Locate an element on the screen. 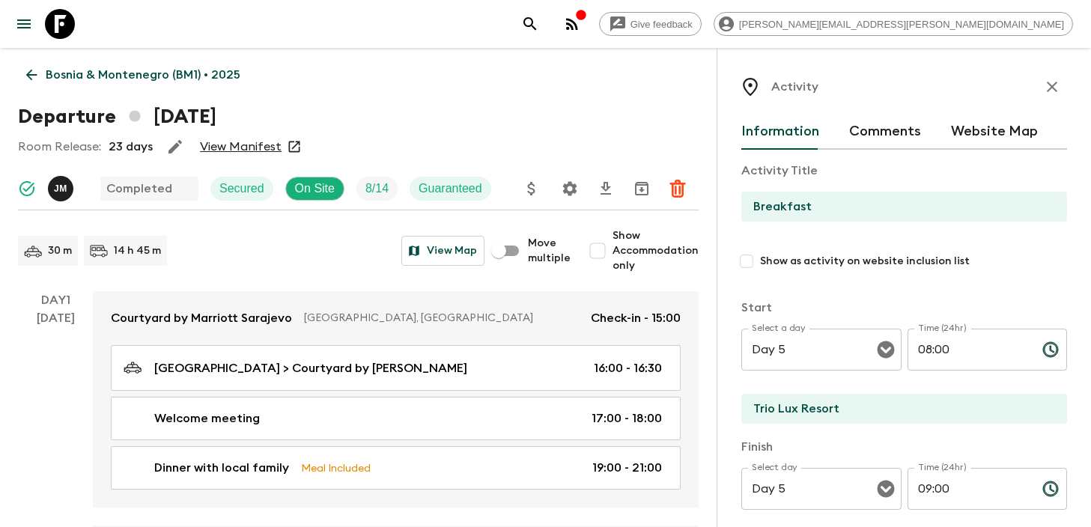  p: Completed is located at coordinates (139, 189).